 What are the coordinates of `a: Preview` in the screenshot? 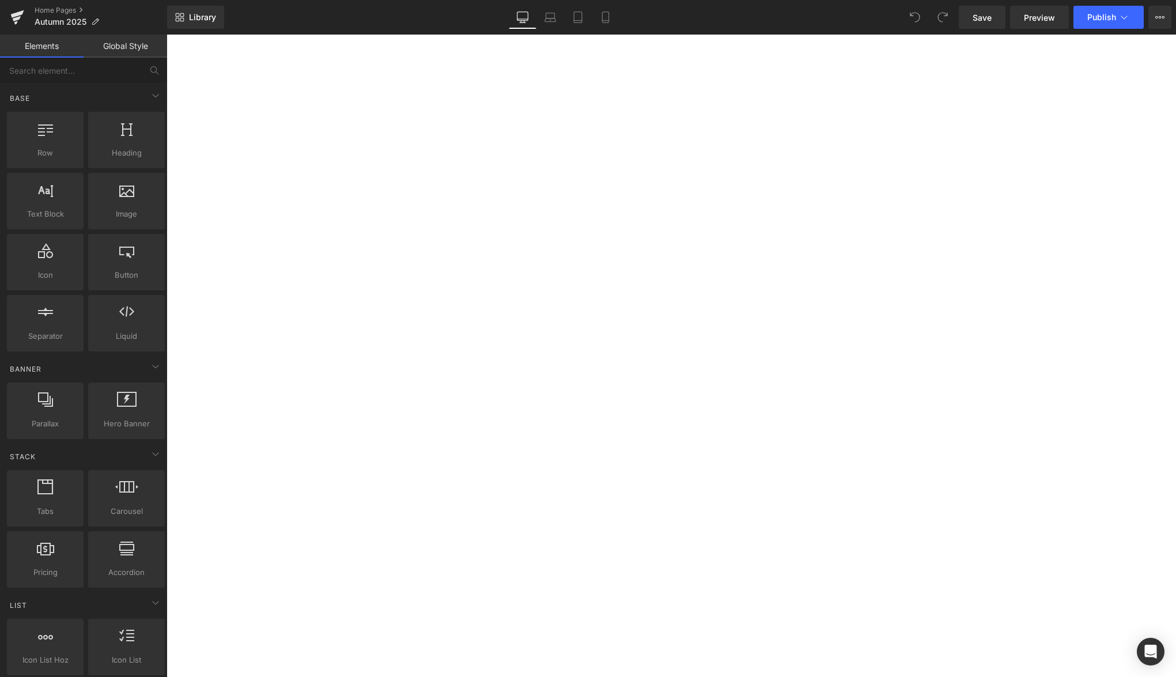 It's located at (1039, 17).